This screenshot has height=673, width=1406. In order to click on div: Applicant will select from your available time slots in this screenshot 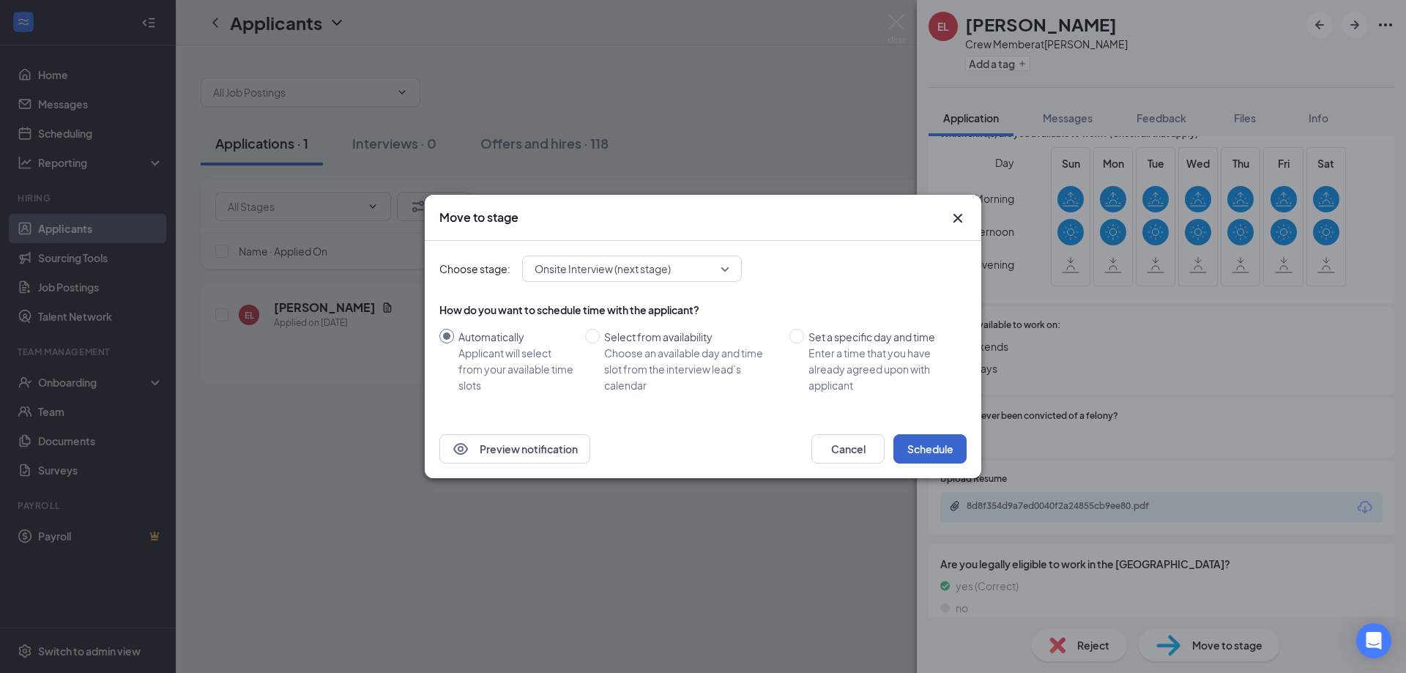, I will do `click(516, 369)`.